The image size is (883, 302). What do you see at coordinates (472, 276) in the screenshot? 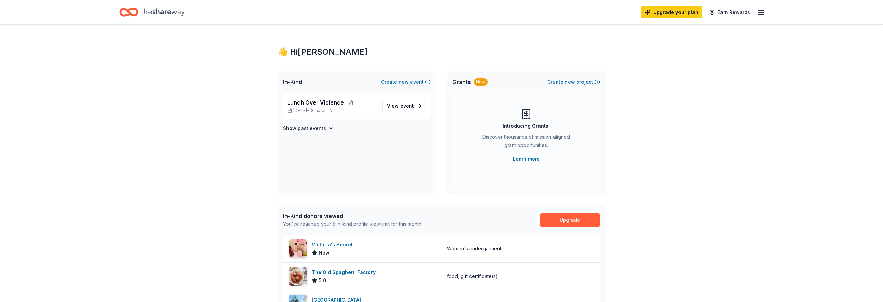
I see `div: food, gift certificate(s)` at bounding box center [472, 276].